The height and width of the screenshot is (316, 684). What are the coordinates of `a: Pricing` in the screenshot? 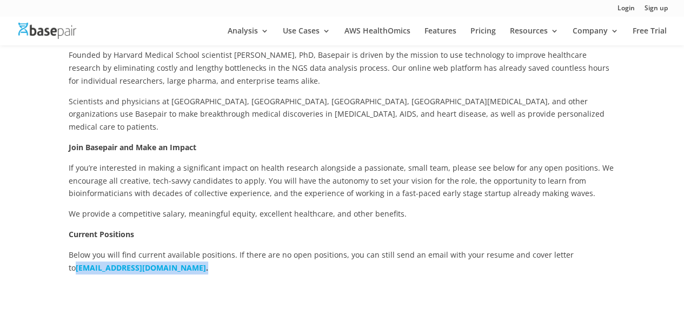 It's located at (483, 36).